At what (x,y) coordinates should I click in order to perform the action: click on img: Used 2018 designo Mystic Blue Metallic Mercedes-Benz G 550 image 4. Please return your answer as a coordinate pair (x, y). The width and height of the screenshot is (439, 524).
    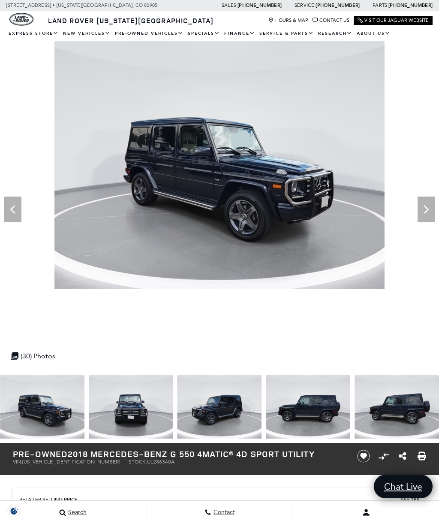
    Looking at the image, I should click on (220, 407).